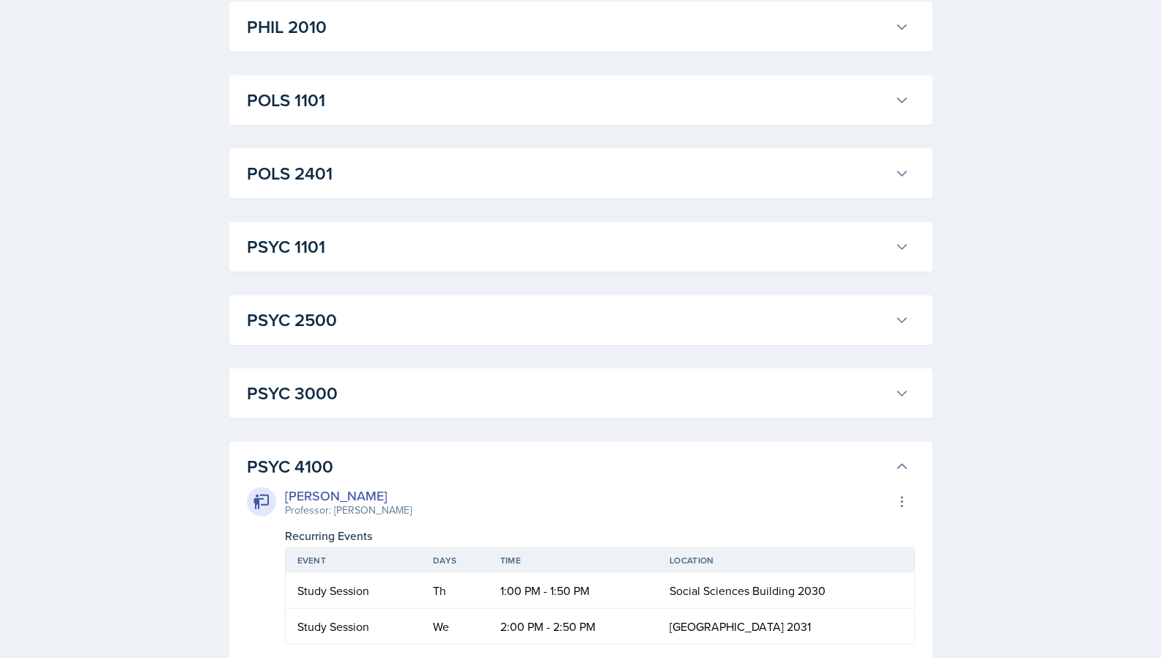 Image resolution: width=1161 pixels, height=658 pixels. Describe the element at coordinates (578, 247) in the screenshot. I see `button: PSYC 1101` at that location.